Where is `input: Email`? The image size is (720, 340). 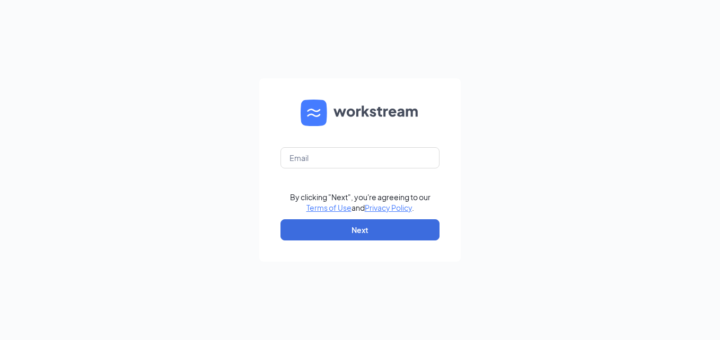
input: Email is located at coordinates (360, 158).